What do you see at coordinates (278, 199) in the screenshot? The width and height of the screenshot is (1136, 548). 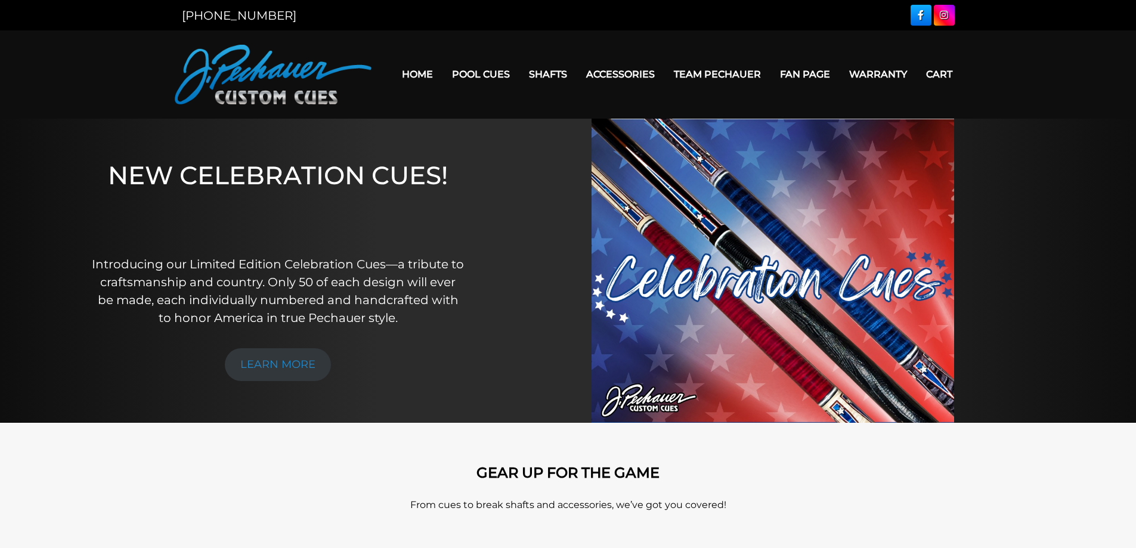 I see `h1: NEW CELEBRATION CUES!` at bounding box center [278, 199].